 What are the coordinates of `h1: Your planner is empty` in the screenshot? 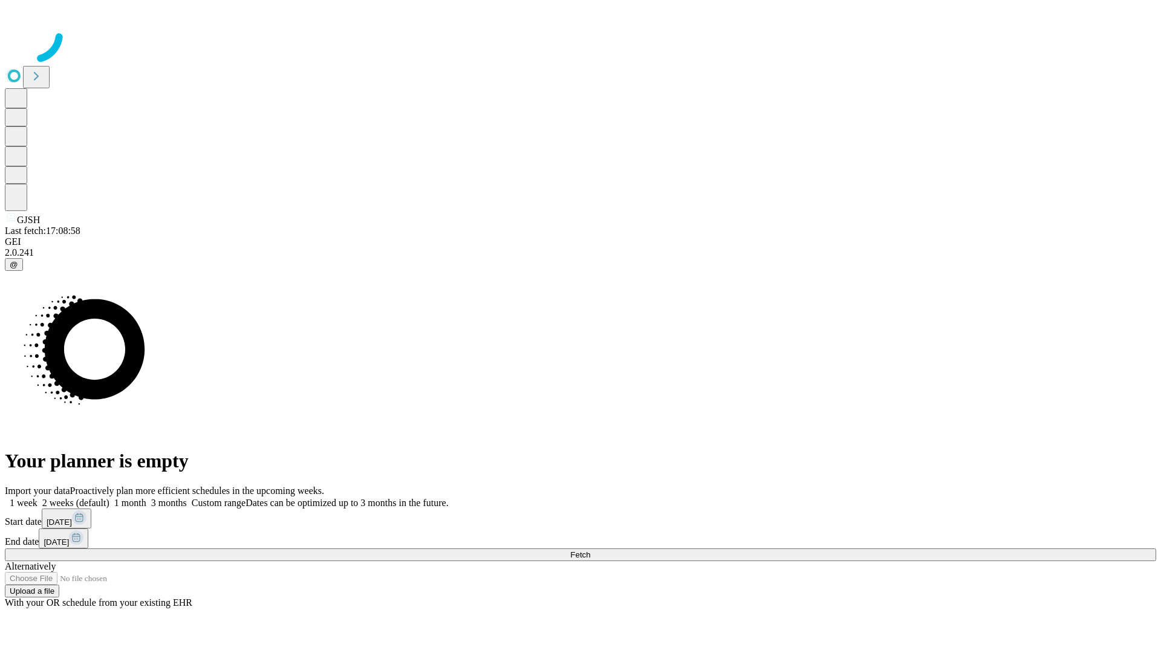 It's located at (580, 461).